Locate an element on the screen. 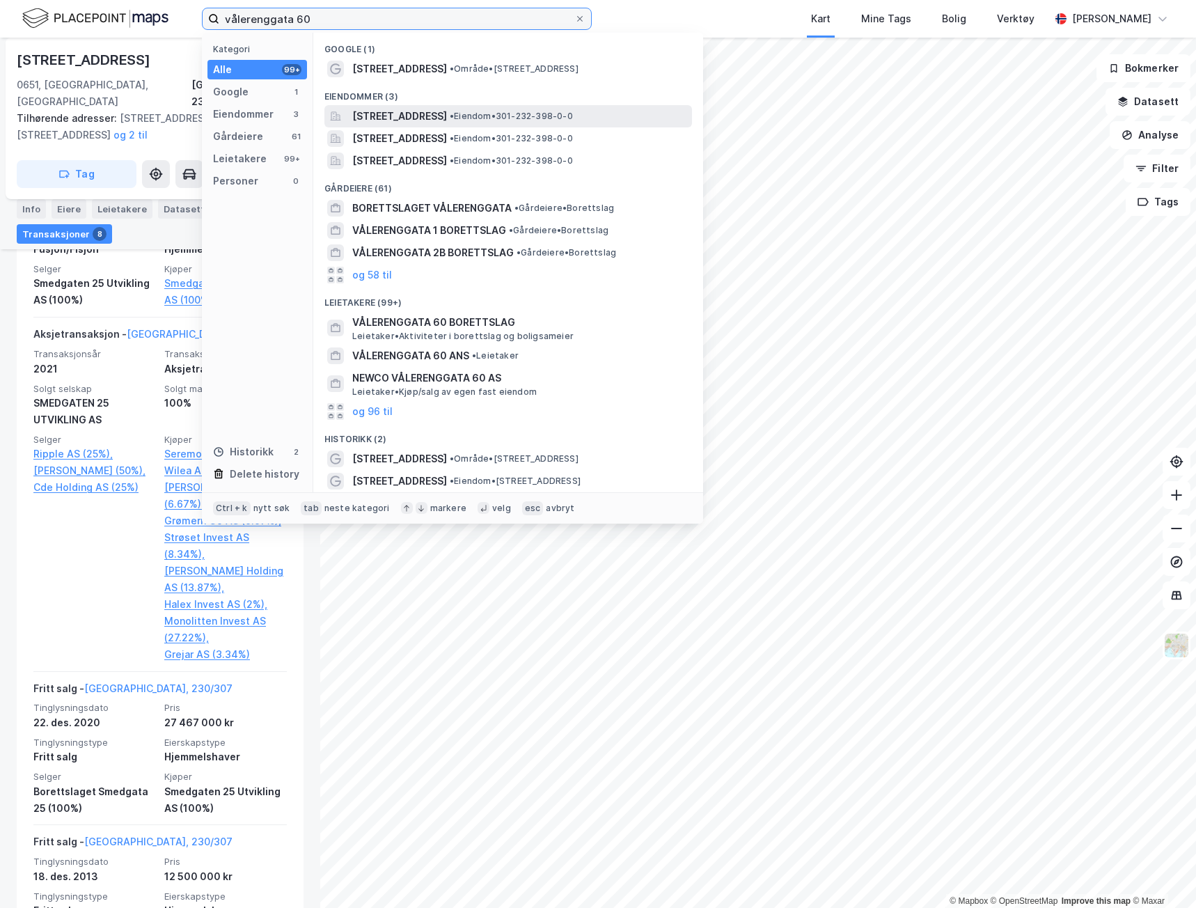 The image size is (1196, 908). div: Personer is located at coordinates (235, 181).